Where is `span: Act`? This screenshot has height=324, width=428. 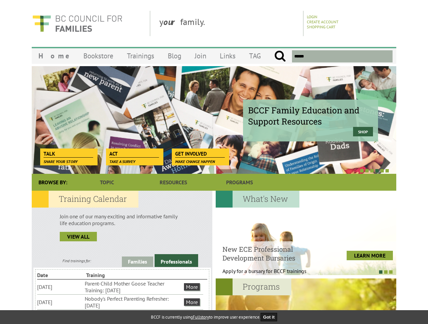
span: Act is located at coordinates (134, 154).